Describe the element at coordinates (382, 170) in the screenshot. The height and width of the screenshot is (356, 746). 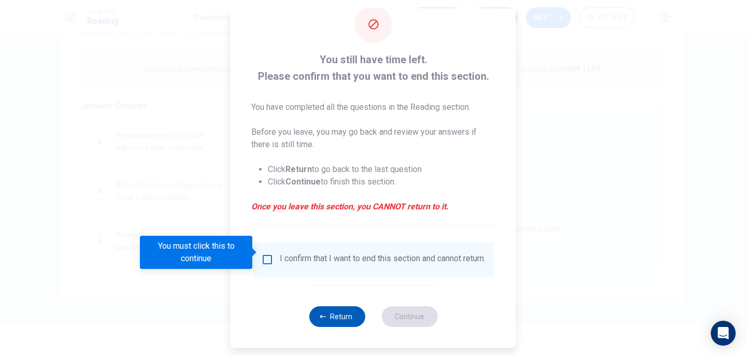
I see `li: Click to go back to the last question` at that location.